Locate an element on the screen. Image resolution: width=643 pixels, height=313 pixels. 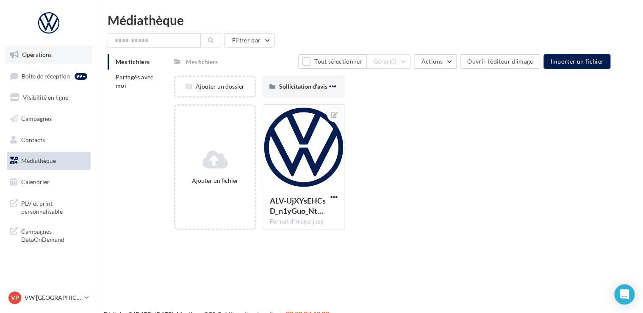
span: Médiathèque is located at coordinates (39, 160).